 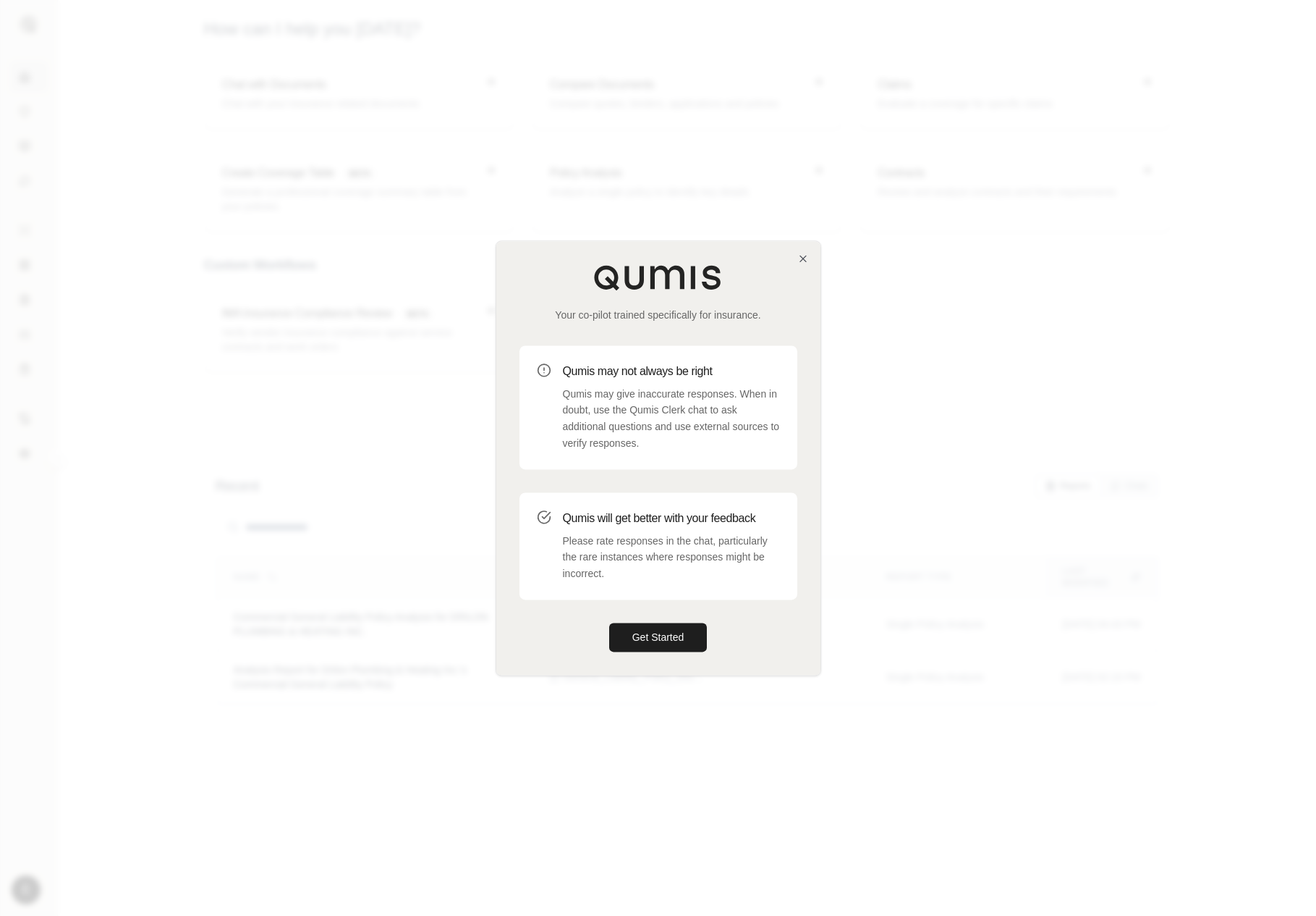 What do you see at coordinates (658, 315) in the screenshot?
I see `p: Your co-pilot trained specifically for insurance.` at bounding box center [658, 315].